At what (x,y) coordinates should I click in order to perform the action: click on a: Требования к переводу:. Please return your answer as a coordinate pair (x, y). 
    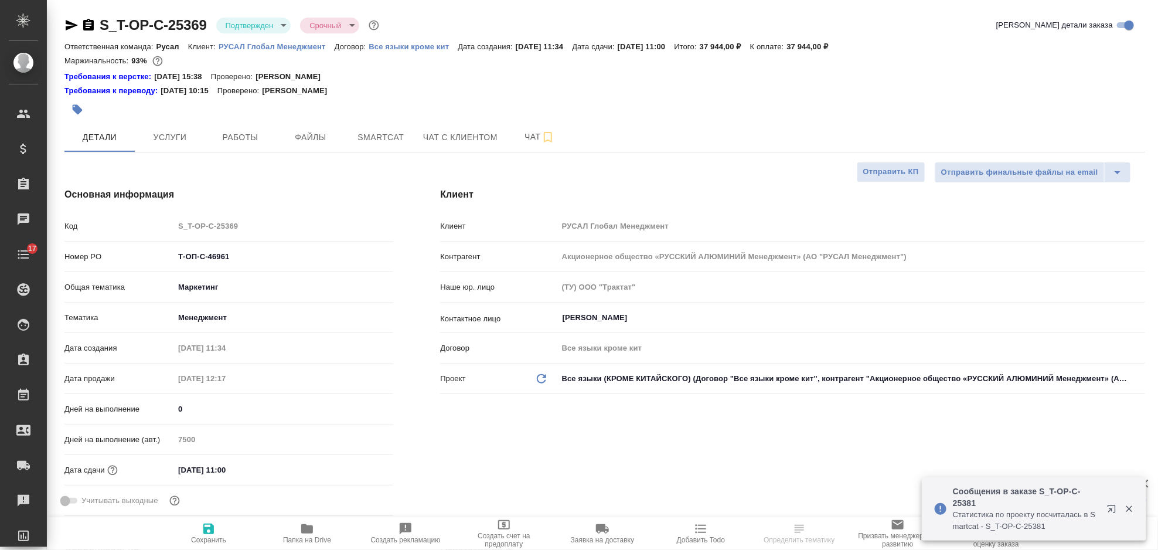
    Looking at the image, I should click on (113, 91).